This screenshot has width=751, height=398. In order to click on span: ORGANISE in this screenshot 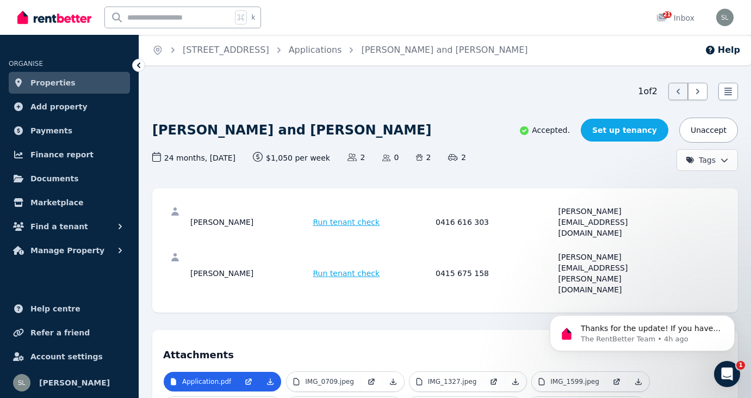, I will do `click(26, 64)`.